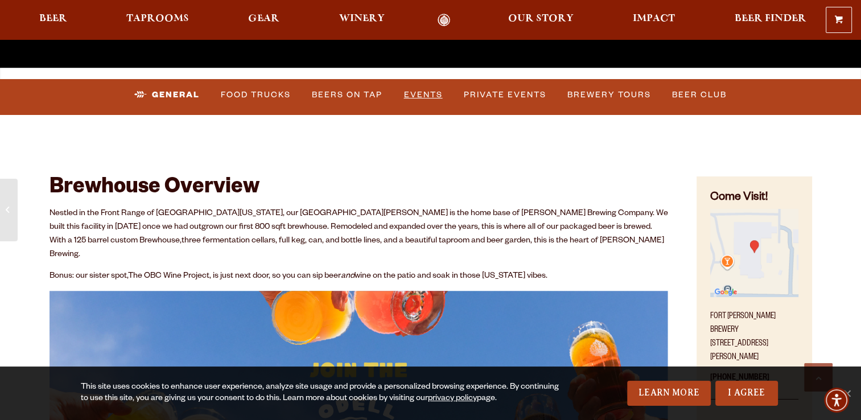  What do you see at coordinates (53, 19) in the screenshot?
I see `span: Beer` at bounding box center [53, 19].